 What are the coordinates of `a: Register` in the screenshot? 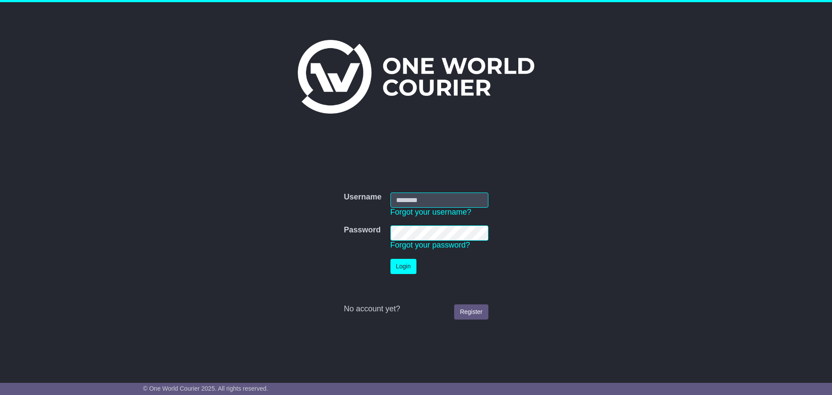 It's located at (471, 312).